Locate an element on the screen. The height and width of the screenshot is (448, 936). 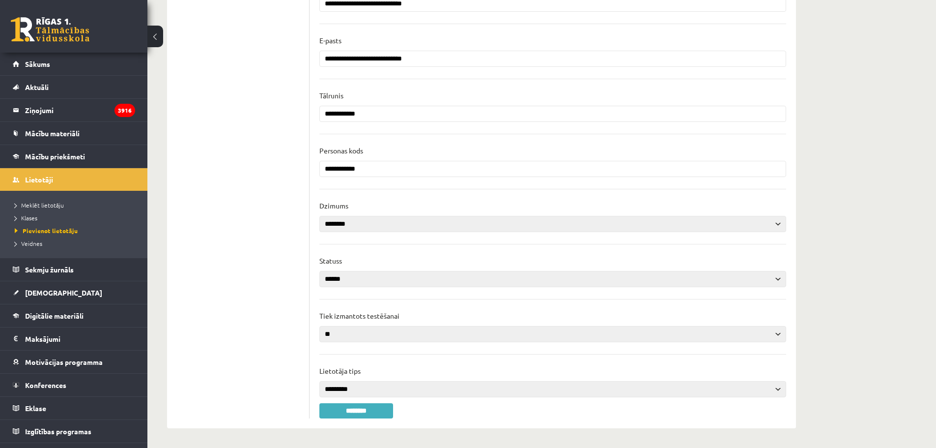
a: Mācību priekšmeti is located at coordinates (74, 156).